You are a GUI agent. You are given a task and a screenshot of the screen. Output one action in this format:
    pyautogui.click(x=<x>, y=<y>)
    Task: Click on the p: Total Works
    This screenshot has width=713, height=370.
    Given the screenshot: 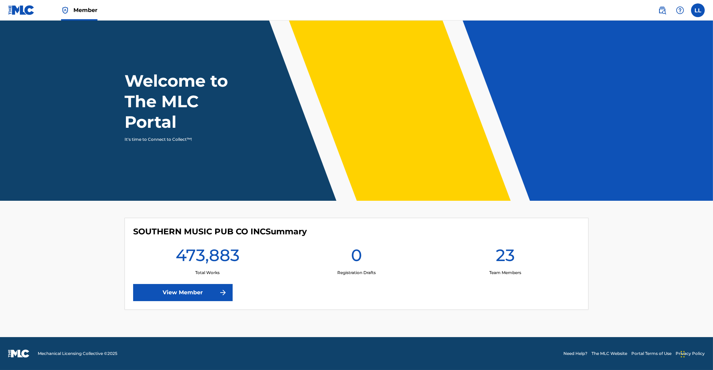 What is the action you would take?
    pyautogui.click(x=207, y=273)
    